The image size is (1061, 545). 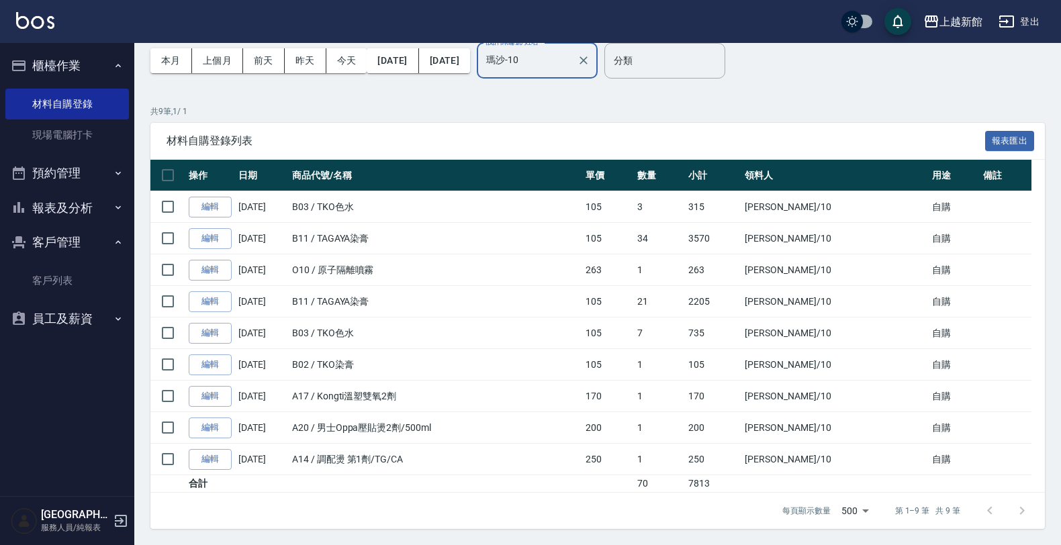 I want to click on button: 報表及分析, so click(x=67, y=208).